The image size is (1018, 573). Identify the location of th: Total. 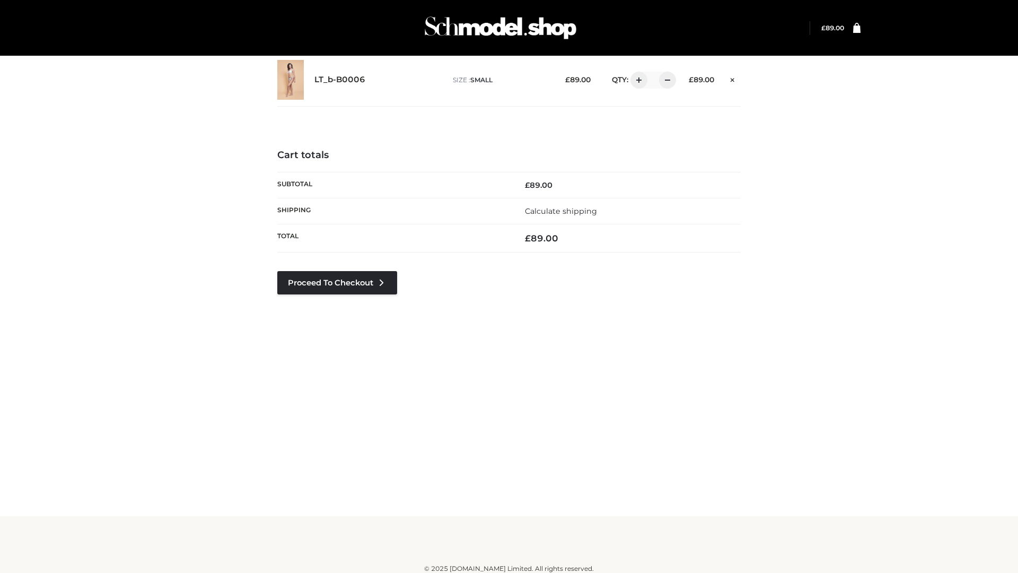
(393, 238).